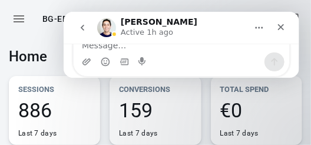 The height and width of the screenshot is (145, 311). What do you see at coordinates (19, 16) in the screenshot?
I see `button: go back` at bounding box center [19, 16].